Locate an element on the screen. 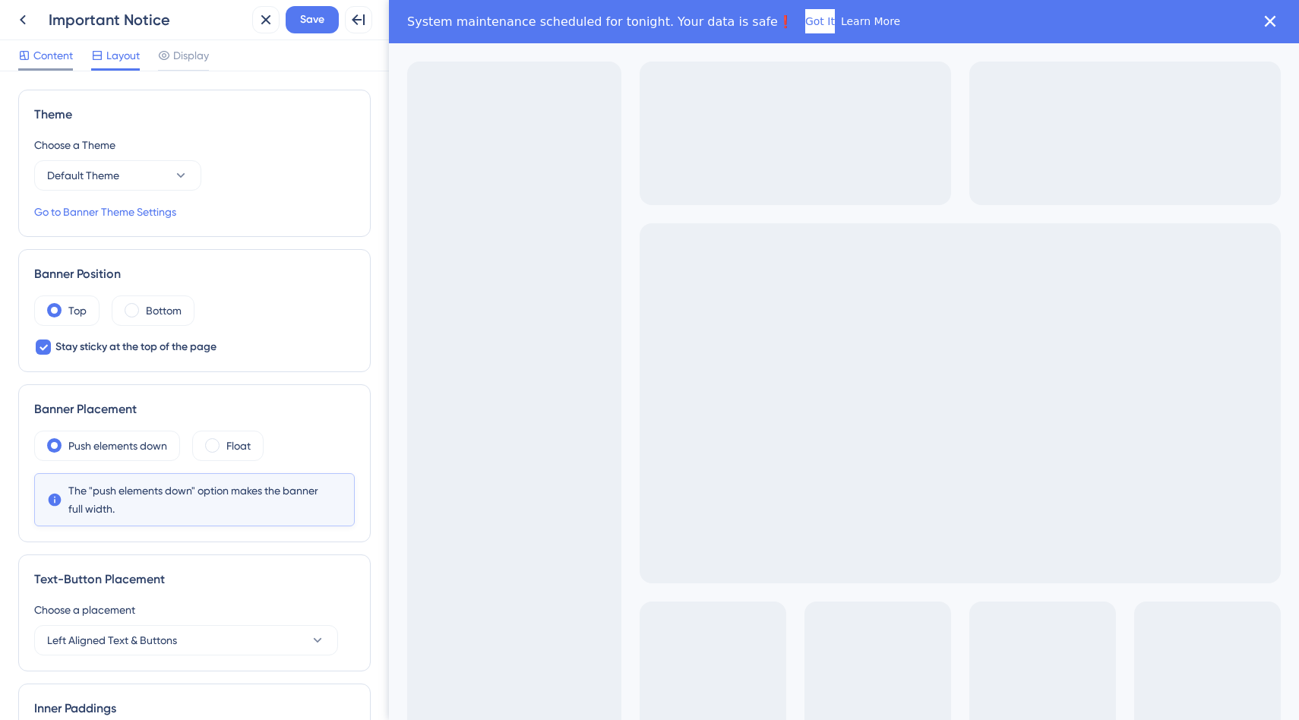  div: Text-Button Placement is located at coordinates (194, 580).